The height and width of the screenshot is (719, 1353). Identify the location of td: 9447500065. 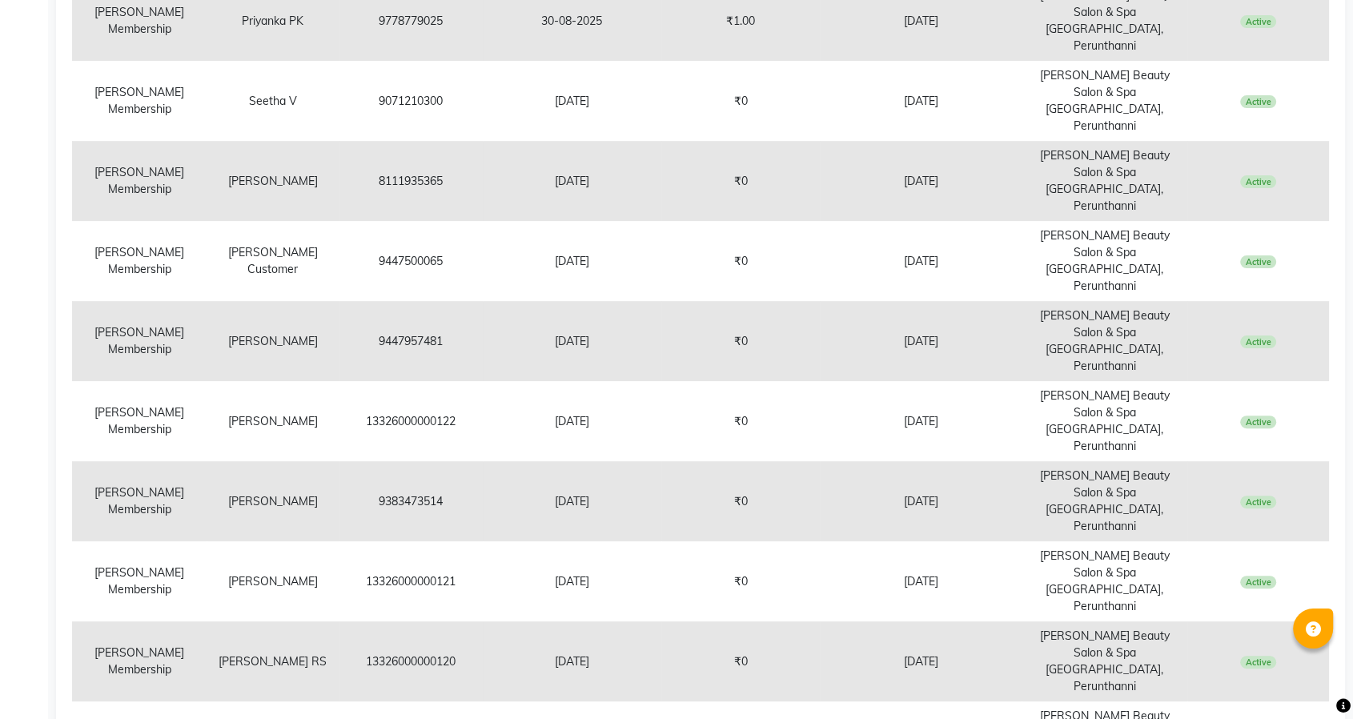
(411, 261).